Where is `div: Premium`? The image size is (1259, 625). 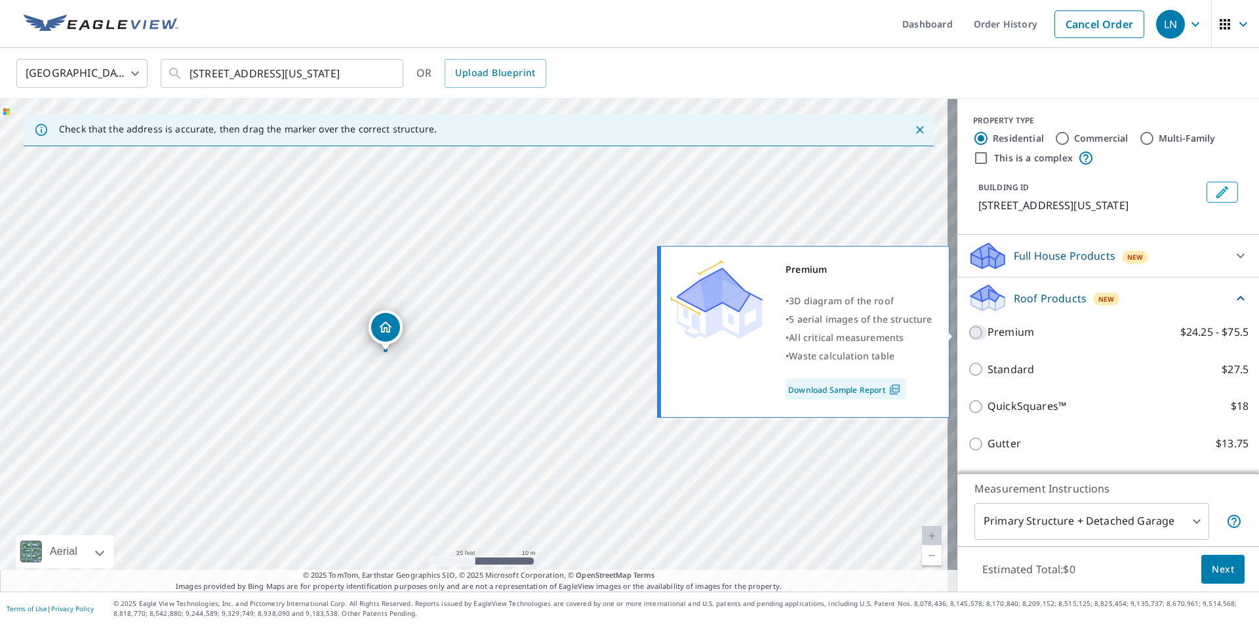
div: Premium is located at coordinates (859, 270).